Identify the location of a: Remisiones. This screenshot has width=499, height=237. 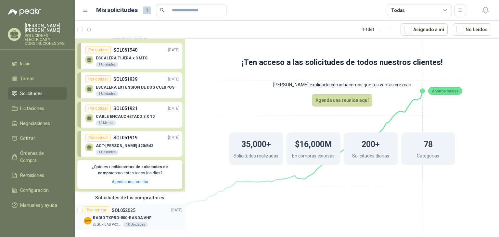
(37, 175).